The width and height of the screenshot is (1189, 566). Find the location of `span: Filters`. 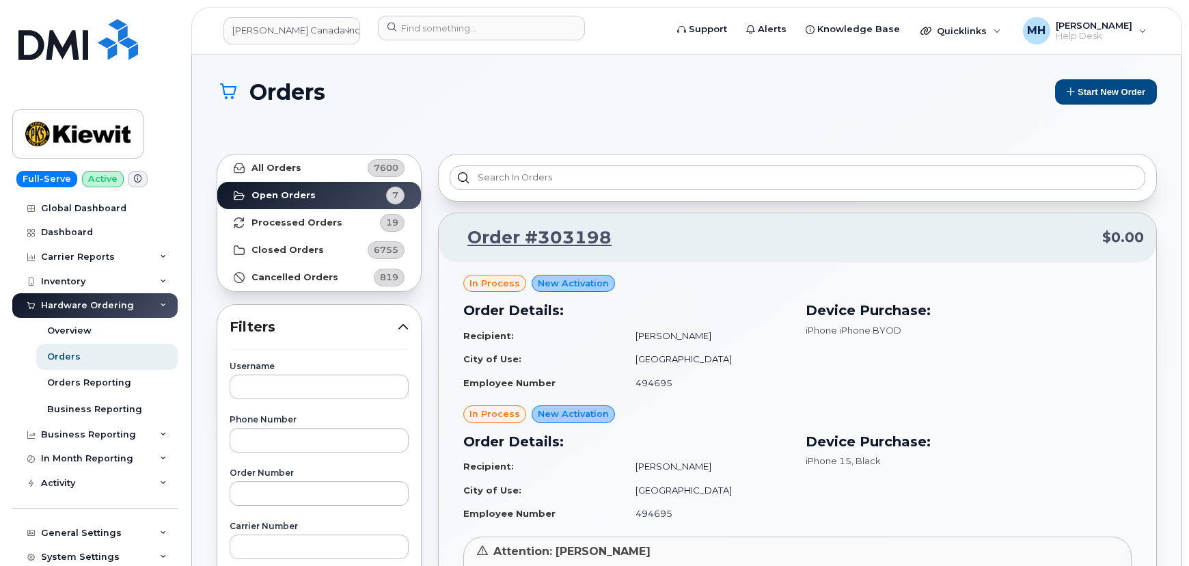

span: Filters is located at coordinates (314, 327).